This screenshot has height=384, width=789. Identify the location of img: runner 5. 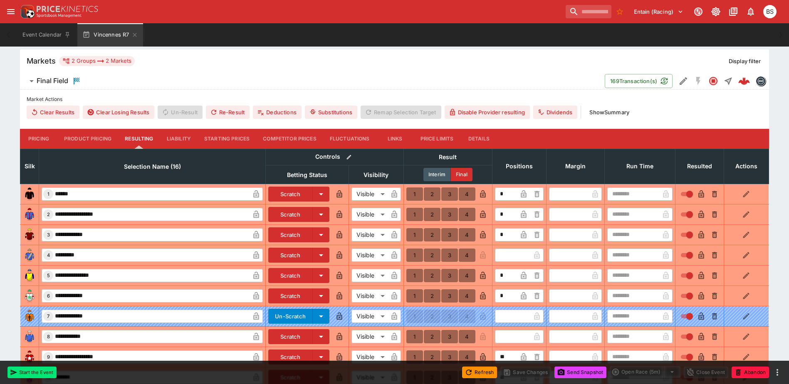
(30, 276).